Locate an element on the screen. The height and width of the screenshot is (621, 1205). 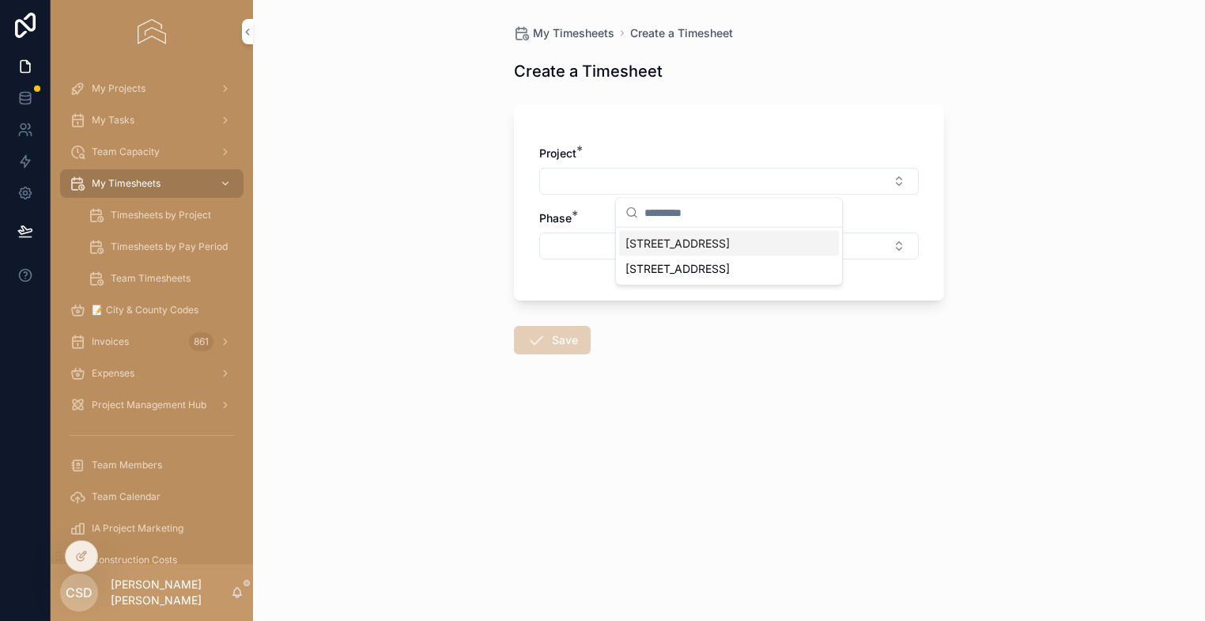
span: Team Capacity is located at coordinates (126, 152).